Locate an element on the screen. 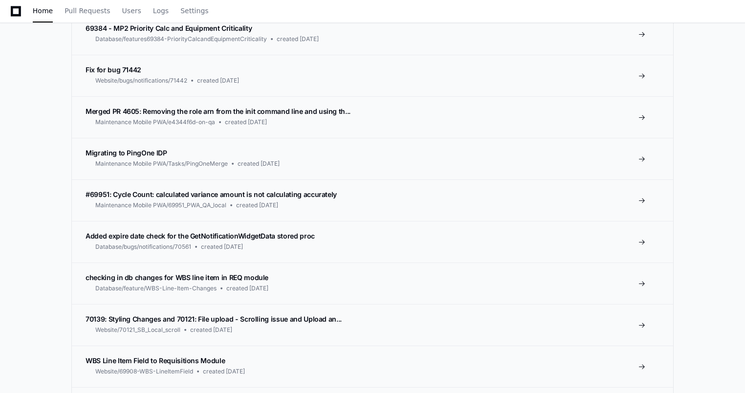 The image size is (745, 393). span: Logs is located at coordinates (161, 11).